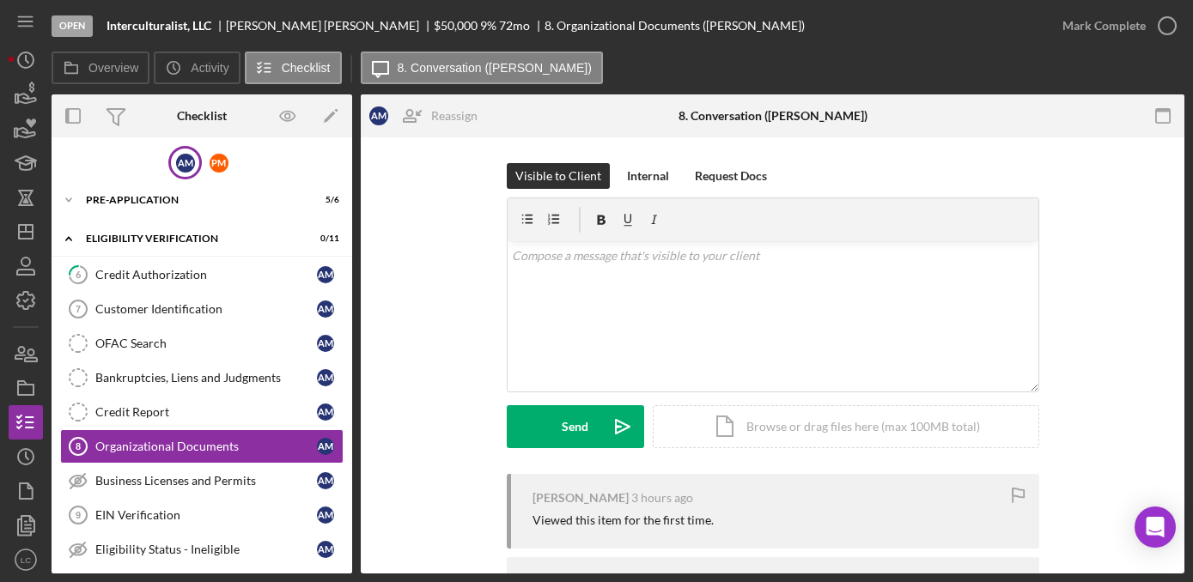 This screenshot has width=1193, height=582. What do you see at coordinates (202, 515) in the screenshot?
I see `a: 9EIN VerificationAM` at bounding box center [202, 515].